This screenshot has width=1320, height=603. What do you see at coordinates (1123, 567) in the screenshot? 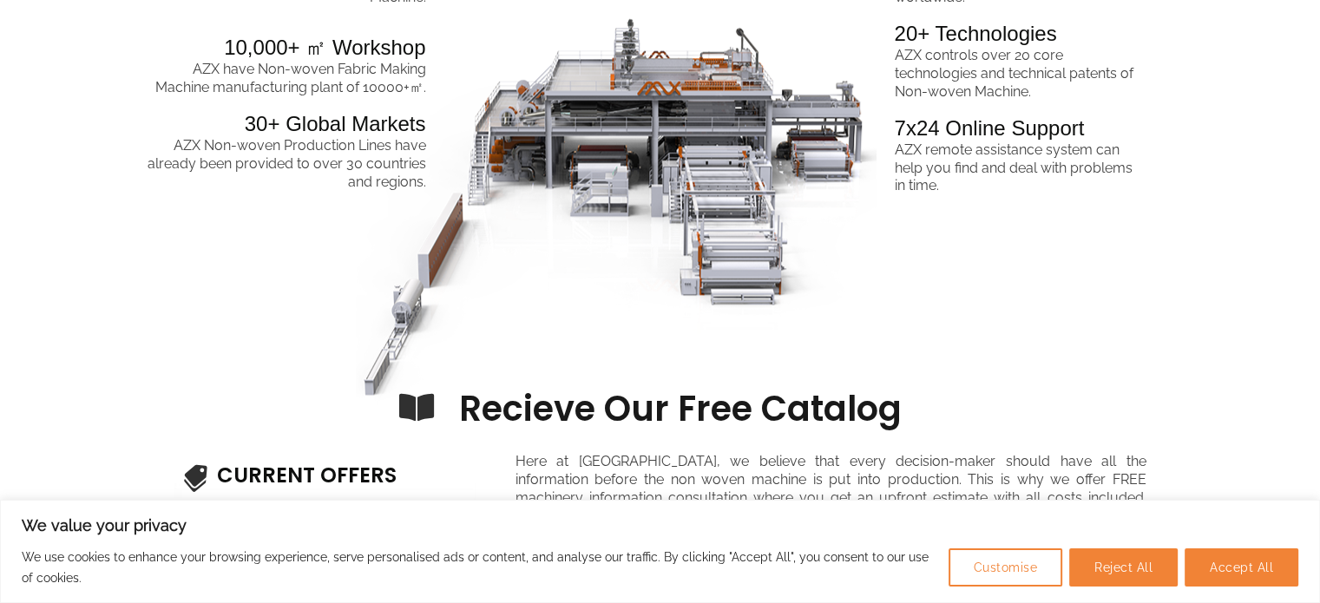
I see `button: Reject All` at bounding box center [1123, 567].